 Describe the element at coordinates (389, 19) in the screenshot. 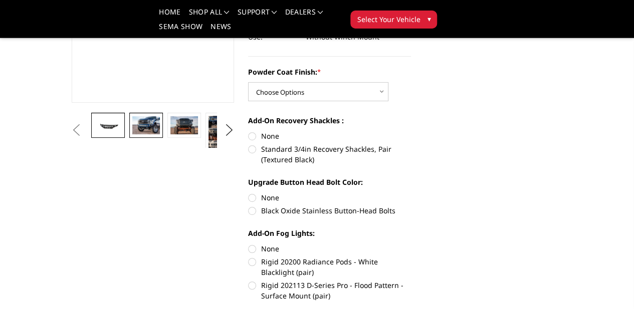

I see `span: Select Your Vehicle` at that location.